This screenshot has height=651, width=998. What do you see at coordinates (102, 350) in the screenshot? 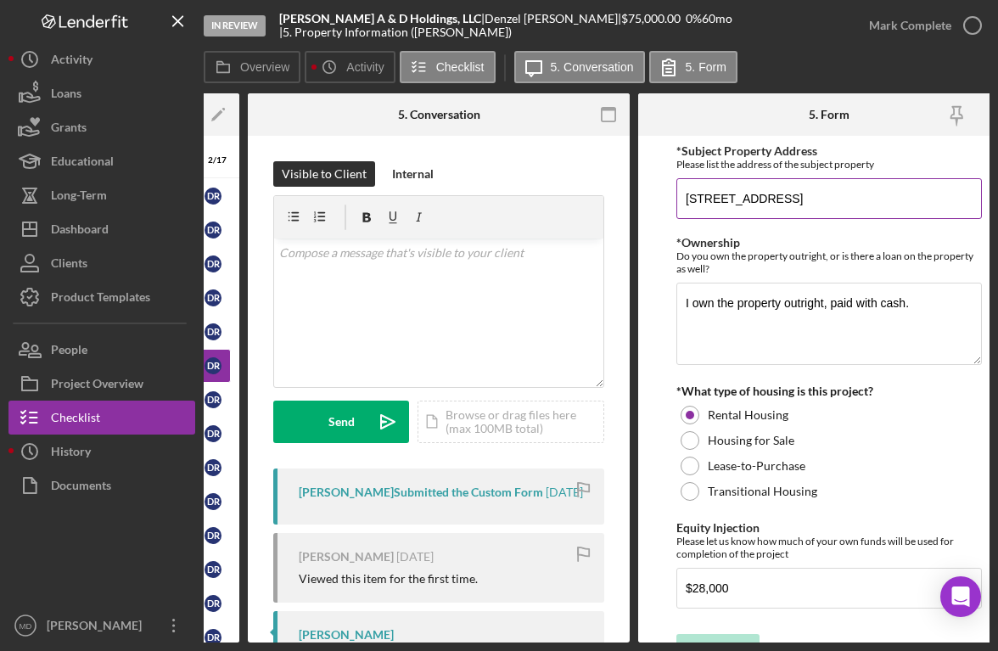
I see `button: People` at bounding box center [102, 350].